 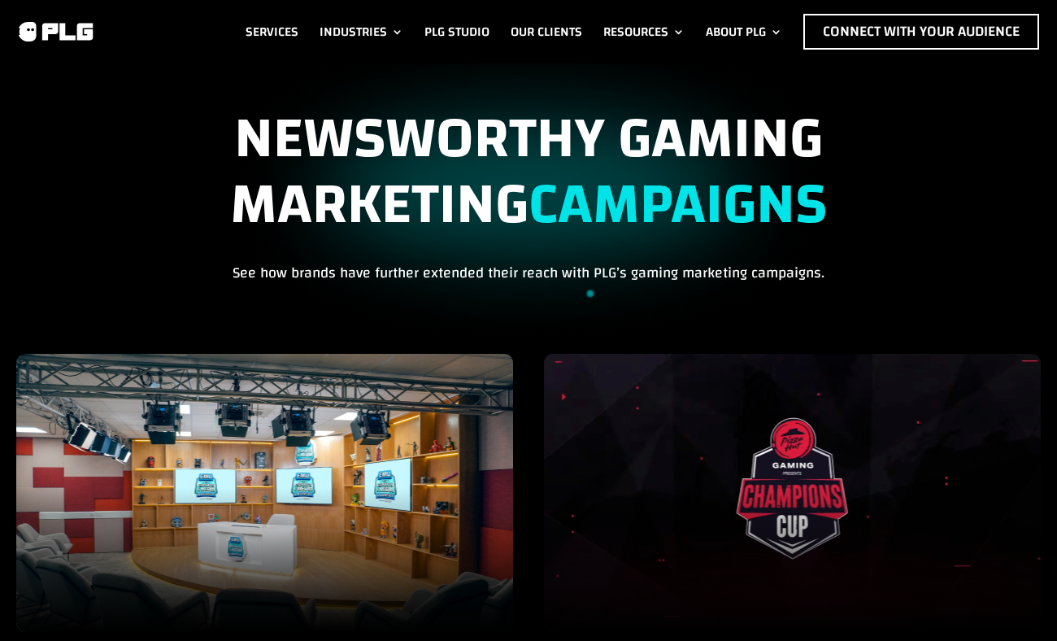 I want to click on div: Chat Widget, so click(x=1016, y=602).